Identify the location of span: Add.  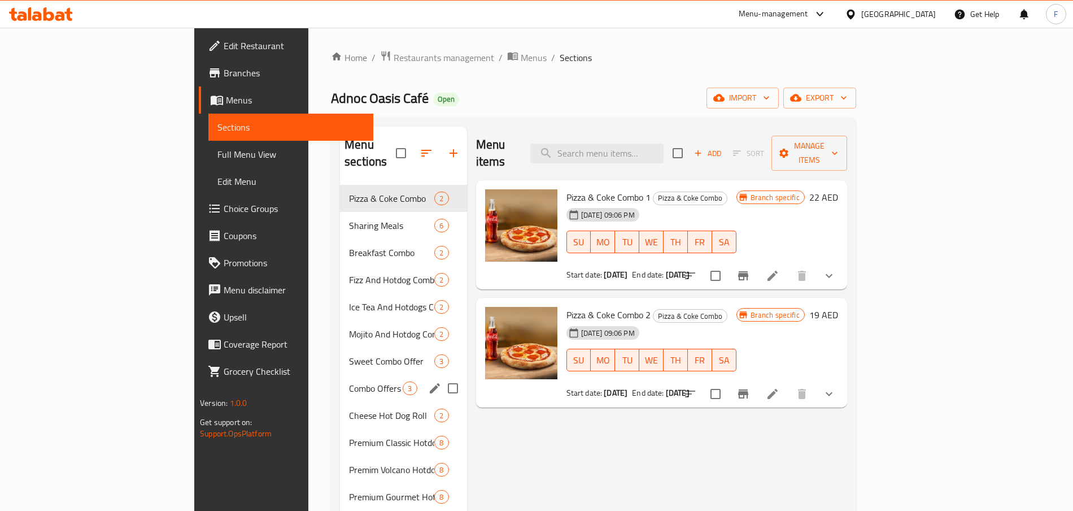
(708, 153).